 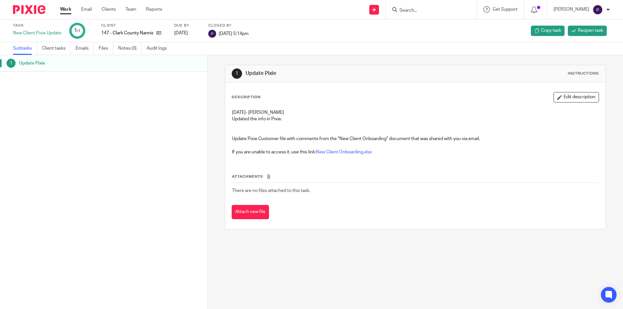 I want to click on div: New Client Pixie Update, so click(x=37, y=33).